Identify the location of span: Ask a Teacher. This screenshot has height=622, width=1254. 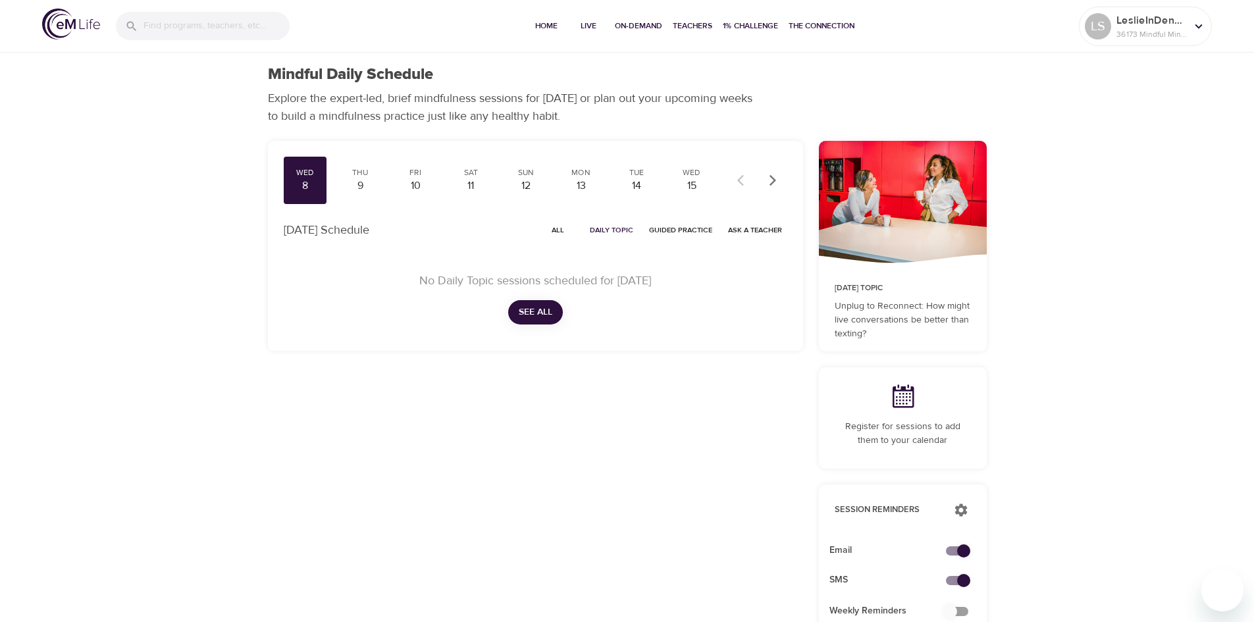
(755, 230).